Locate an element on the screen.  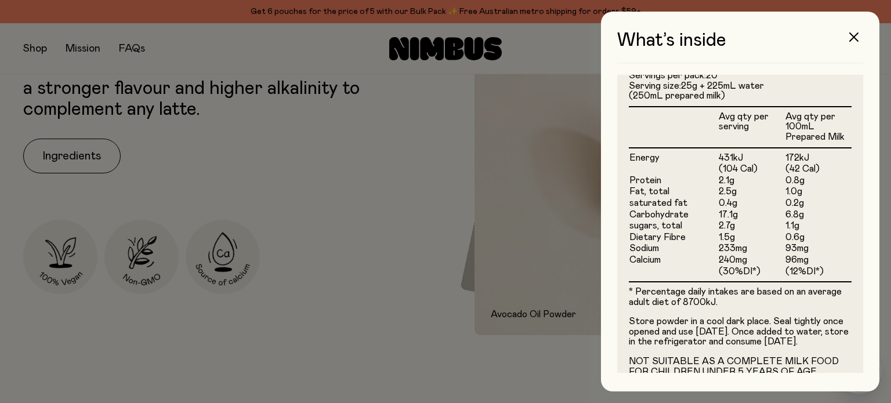
td: 6.8g is located at coordinates (818, 215).